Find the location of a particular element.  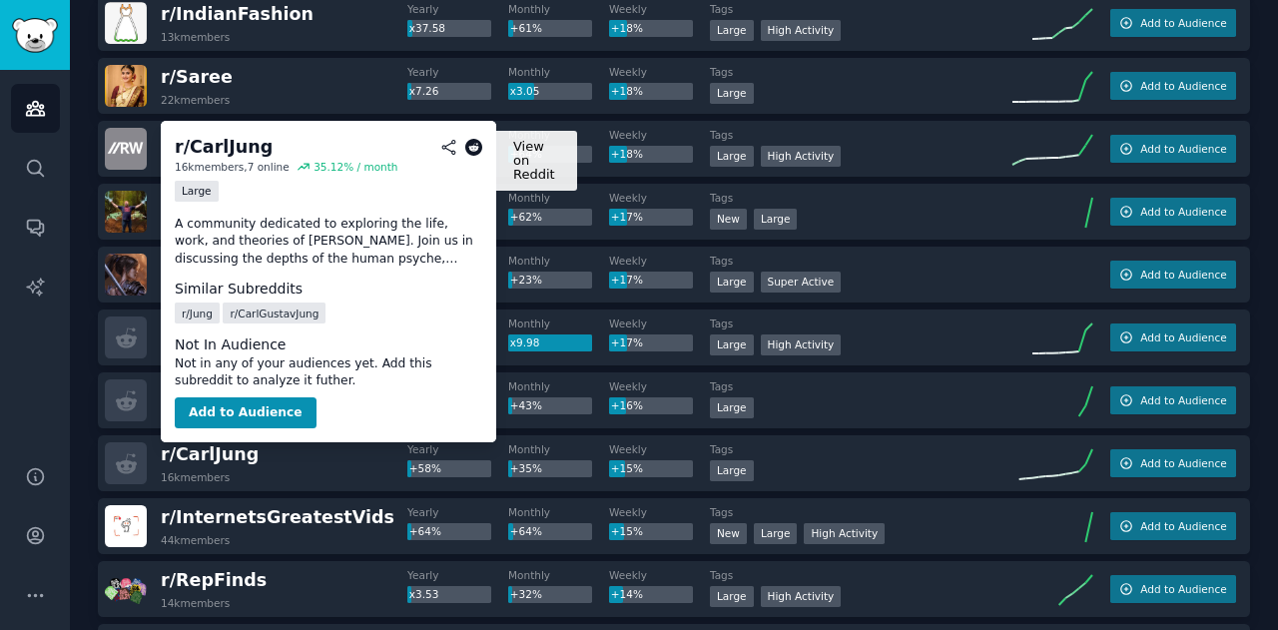

div: 35.12 % / month is located at coordinates (355, 167).